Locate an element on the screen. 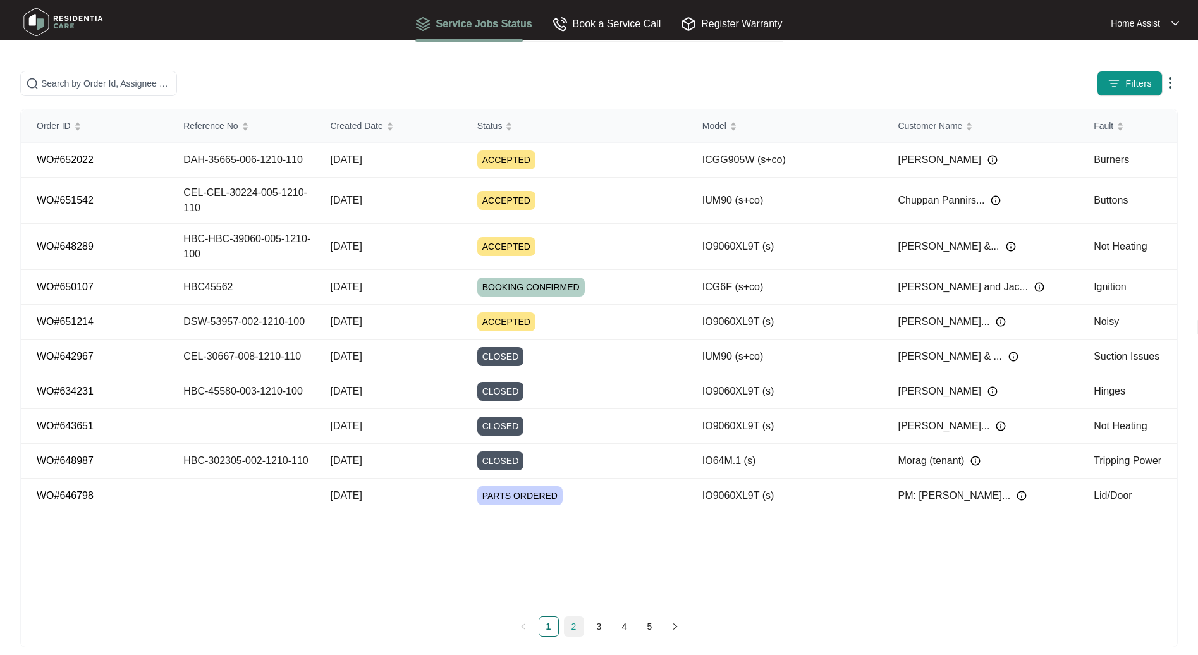 Image resolution: width=1198 pixels, height=655 pixels. li: Previous Page is located at coordinates (524, 627).